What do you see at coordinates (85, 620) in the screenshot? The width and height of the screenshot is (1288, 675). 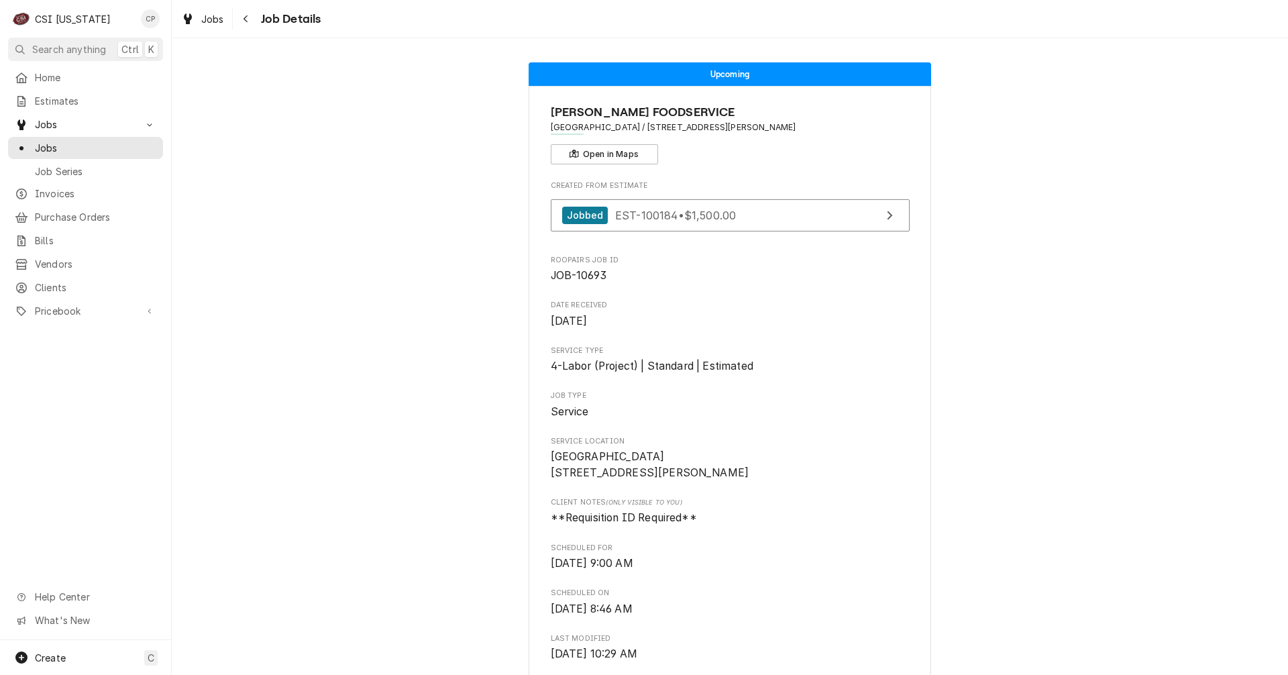 I see `a: Go to What's New` at bounding box center [85, 620].